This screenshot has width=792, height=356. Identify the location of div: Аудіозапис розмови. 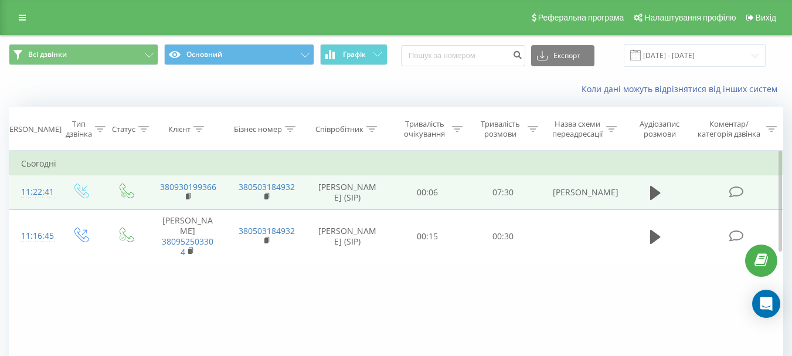
(660, 129).